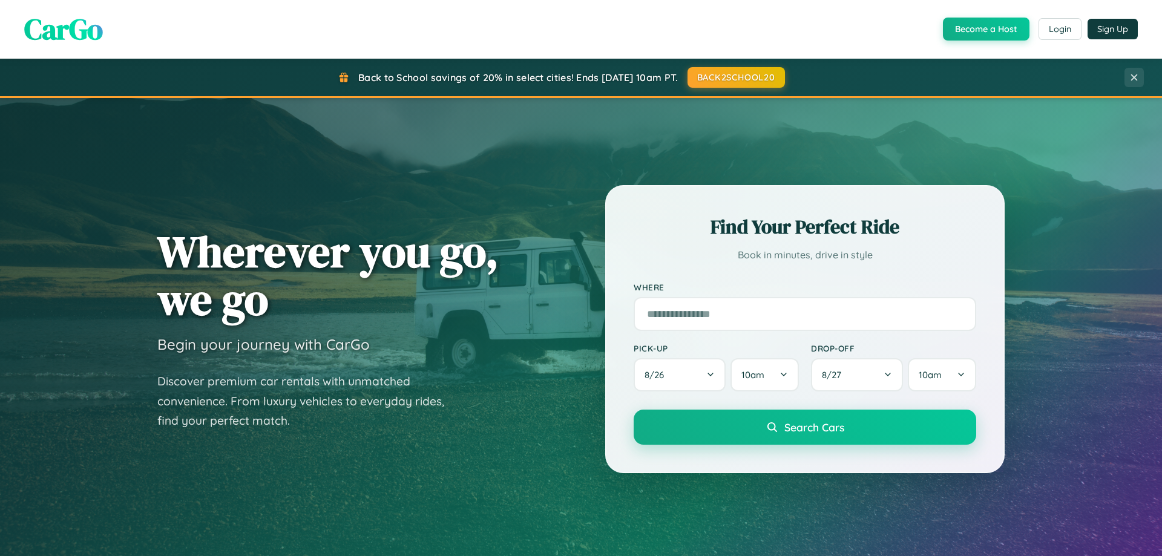  I want to click on button: 8/27, so click(857, 375).